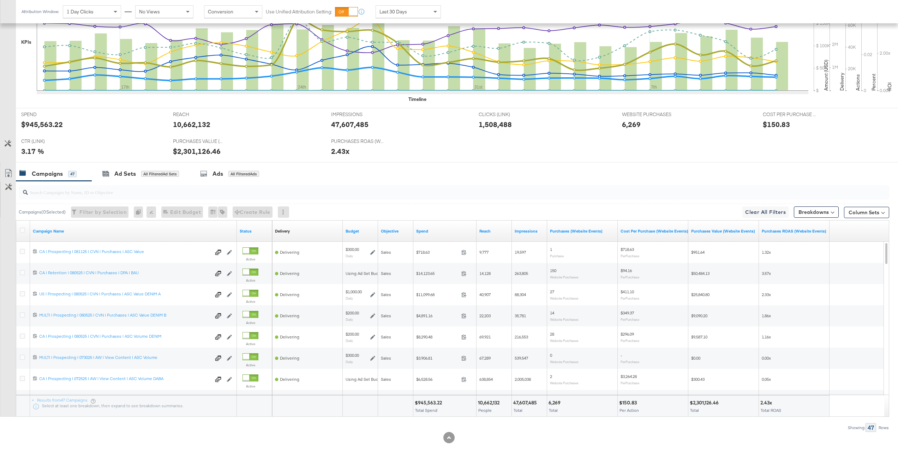 Image resolution: width=898 pixels, height=463 pixels. Describe the element at coordinates (134, 231) in the screenshot. I see `a: Your campaign name.` at that location.